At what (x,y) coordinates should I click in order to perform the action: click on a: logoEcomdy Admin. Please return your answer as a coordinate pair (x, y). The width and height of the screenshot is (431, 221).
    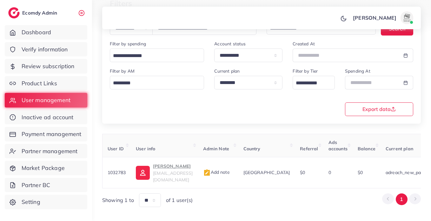
    Looking at the image, I should click on (33, 13).